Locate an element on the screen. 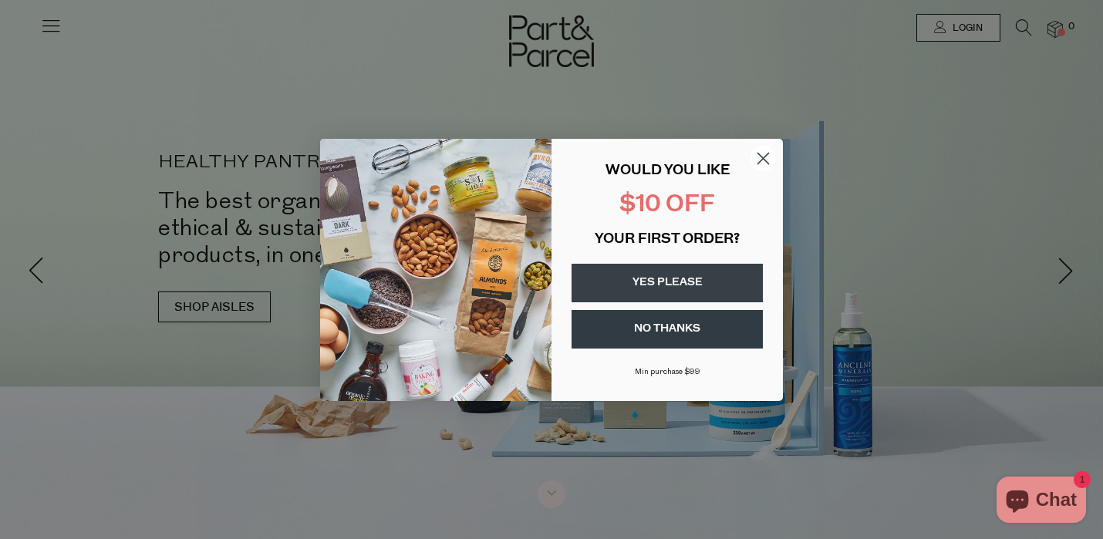  span: WOULD YOU LIKE is located at coordinates (667, 171).